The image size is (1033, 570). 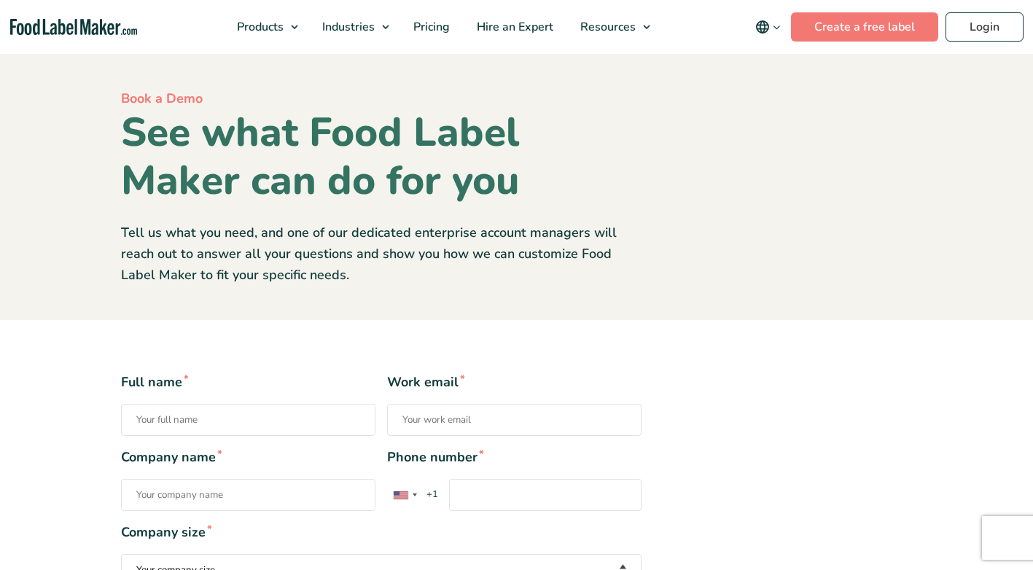 I want to click on span: Products, so click(x=259, y=27).